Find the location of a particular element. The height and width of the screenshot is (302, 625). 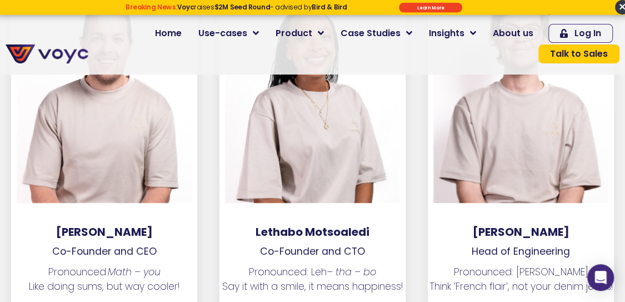

a: Product is located at coordinates (299, 33).